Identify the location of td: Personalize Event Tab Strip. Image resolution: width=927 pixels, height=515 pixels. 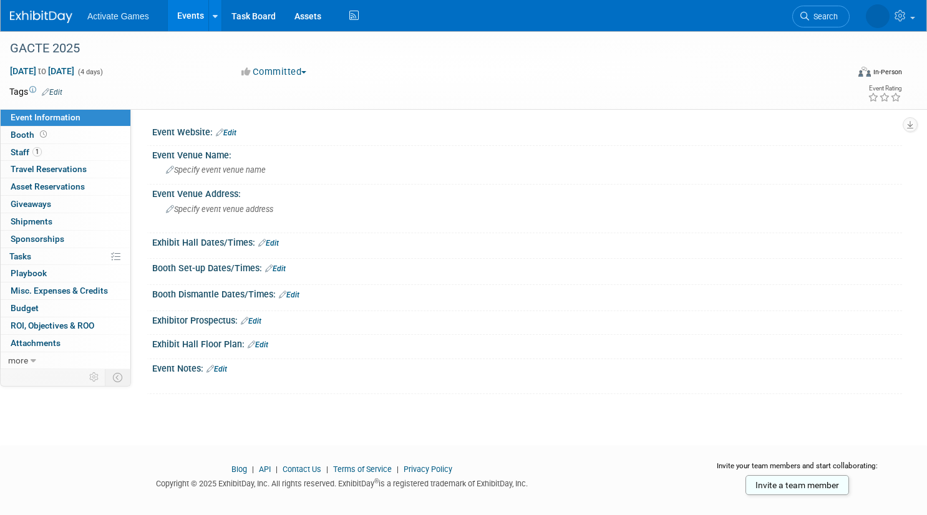
(94, 377).